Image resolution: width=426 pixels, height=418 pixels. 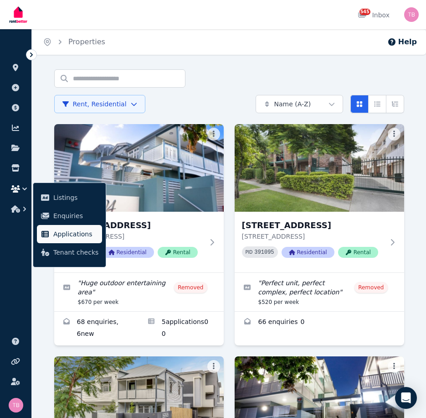 I want to click on button: Rent, Residential, so click(x=100, y=104).